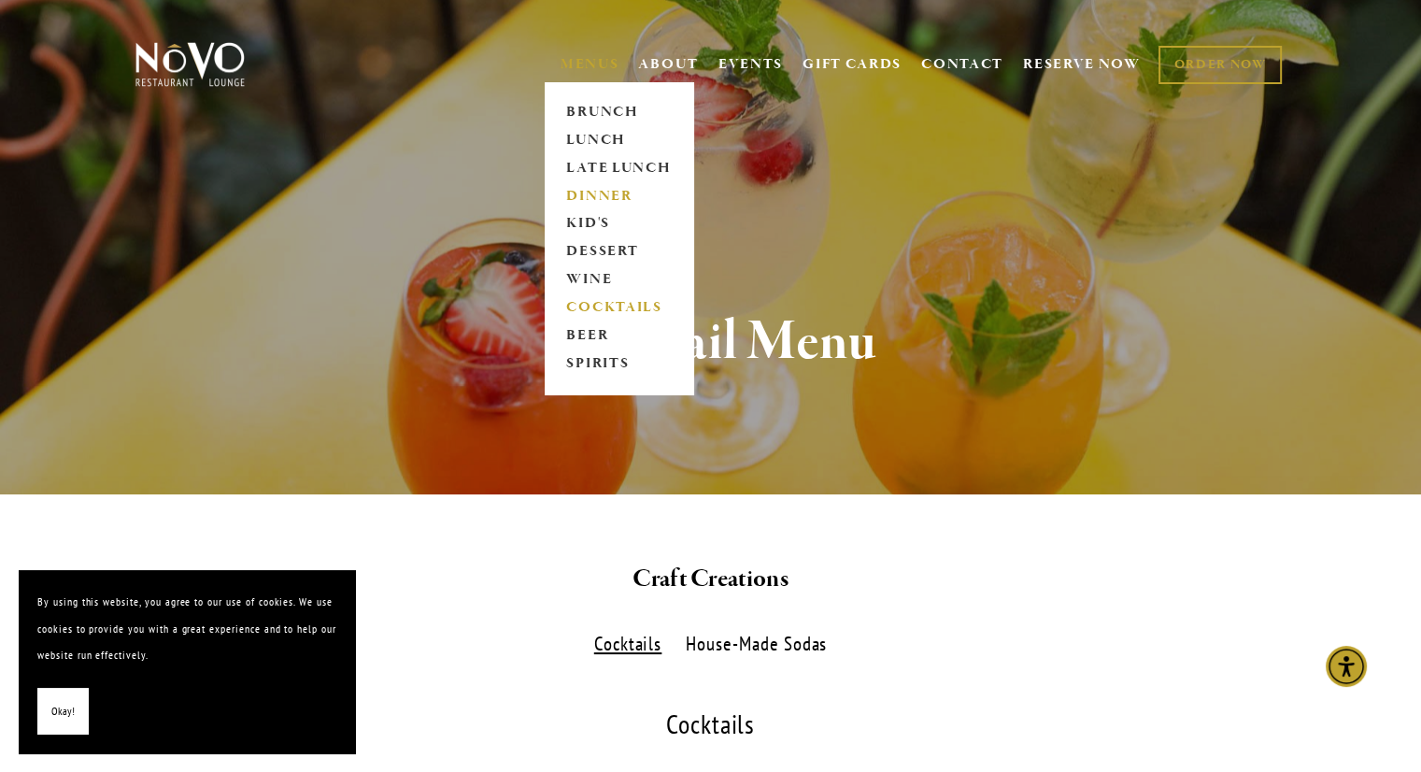  What do you see at coordinates (1082, 64) in the screenshot?
I see `a: RESERVE NOW` at bounding box center [1082, 64].